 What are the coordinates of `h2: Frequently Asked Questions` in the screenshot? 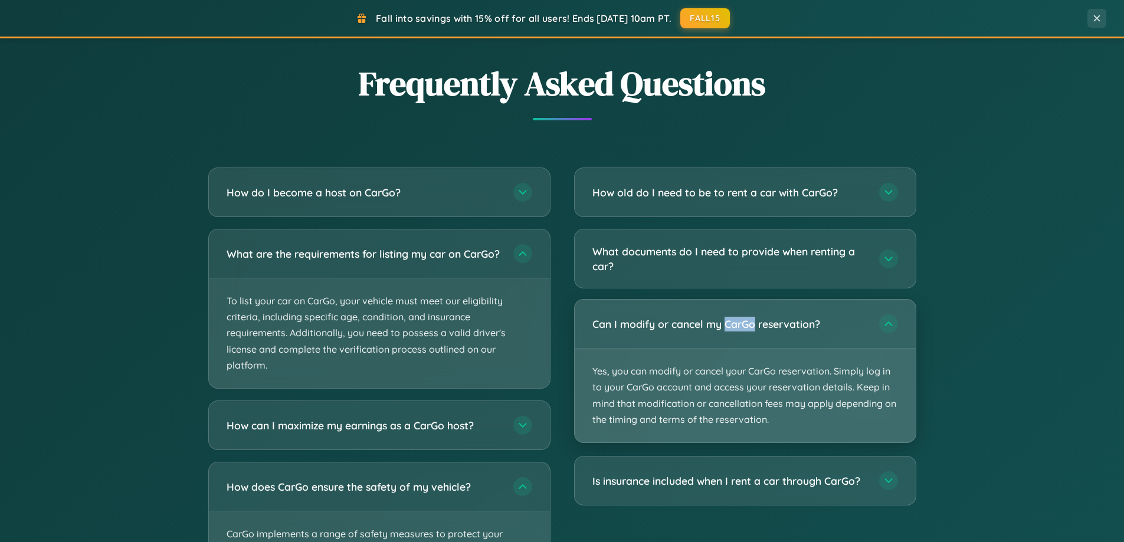 It's located at (562, 83).